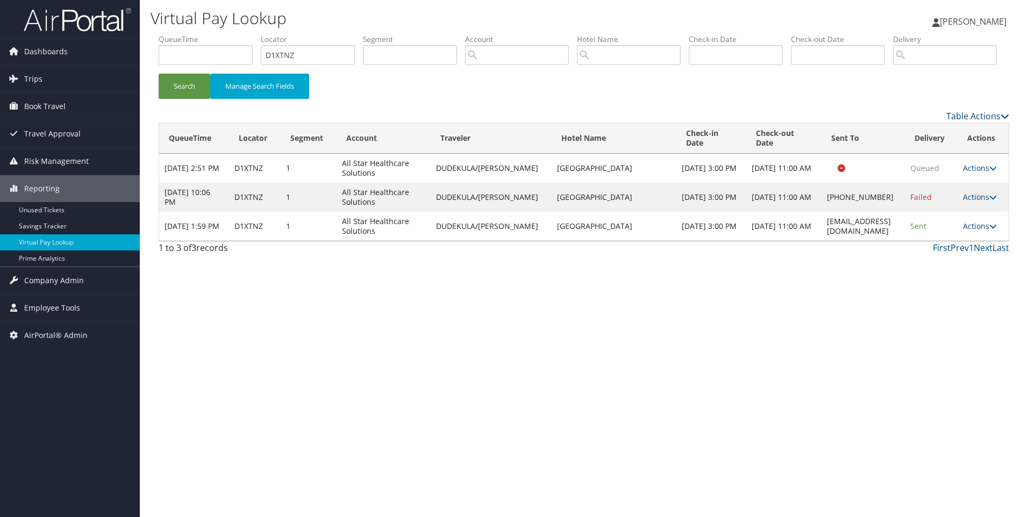 The height and width of the screenshot is (517, 1028). What do you see at coordinates (921, 197) in the screenshot?
I see `span: Failed` at bounding box center [921, 197].